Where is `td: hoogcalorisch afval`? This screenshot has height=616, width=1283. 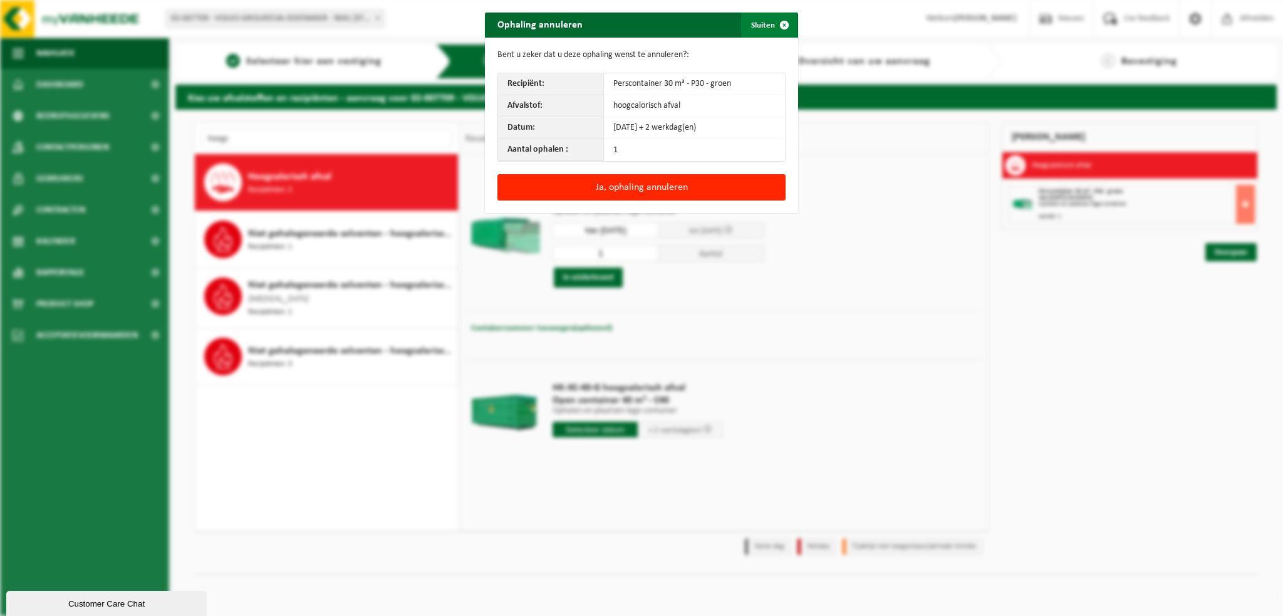
td: hoogcalorisch afval is located at coordinates (694, 106).